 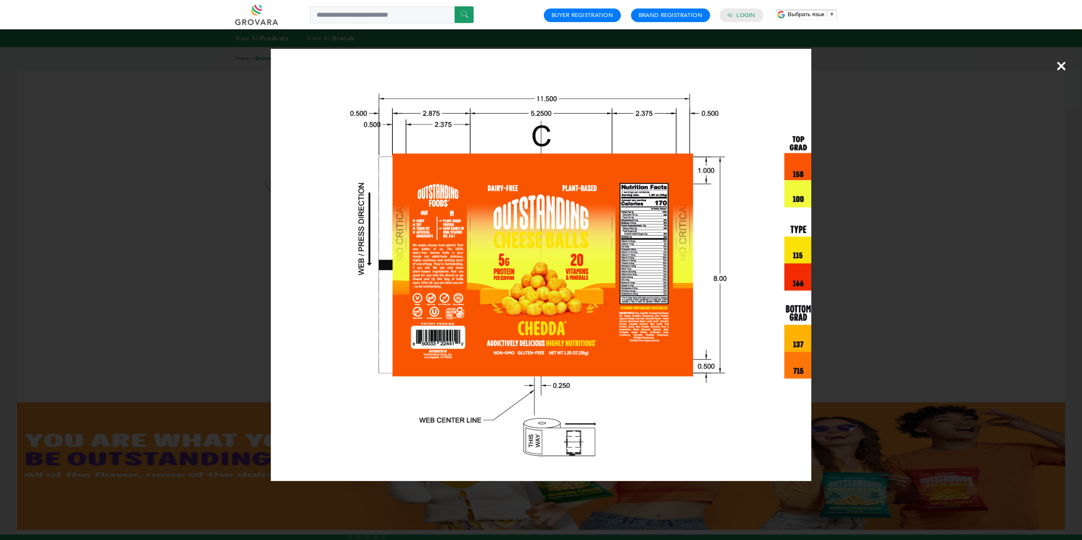 What do you see at coordinates (582, 15) in the screenshot?
I see `a: Buyer Registration` at bounding box center [582, 15].